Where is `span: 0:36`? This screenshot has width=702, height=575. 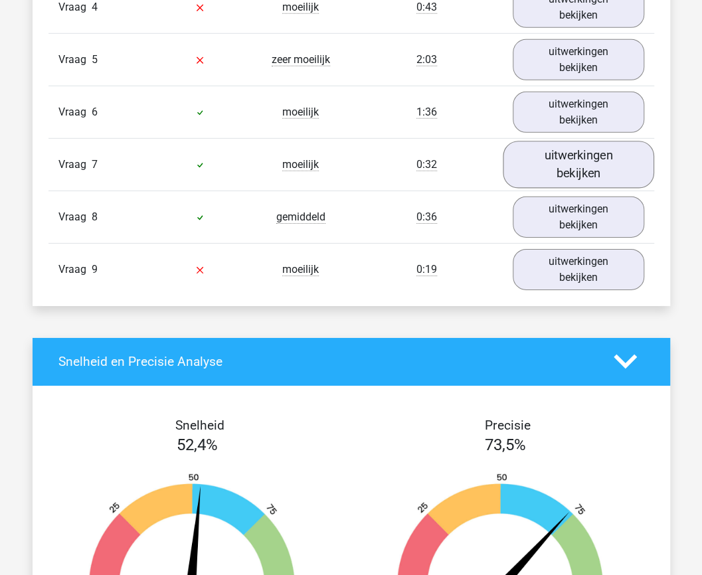
span: 0:36 is located at coordinates (427, 217).